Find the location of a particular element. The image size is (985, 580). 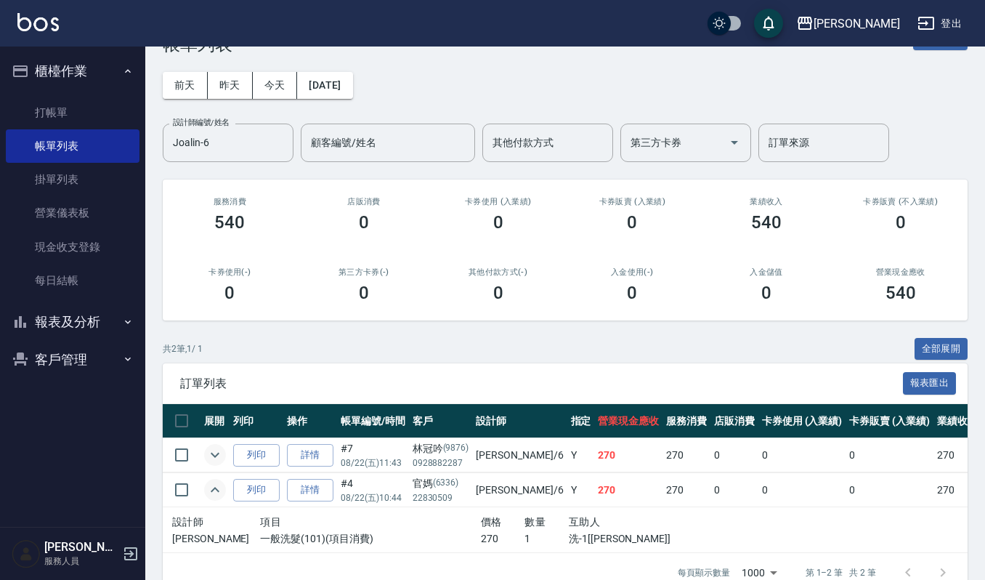

th: 展開 is located at coordinates (215, 421).